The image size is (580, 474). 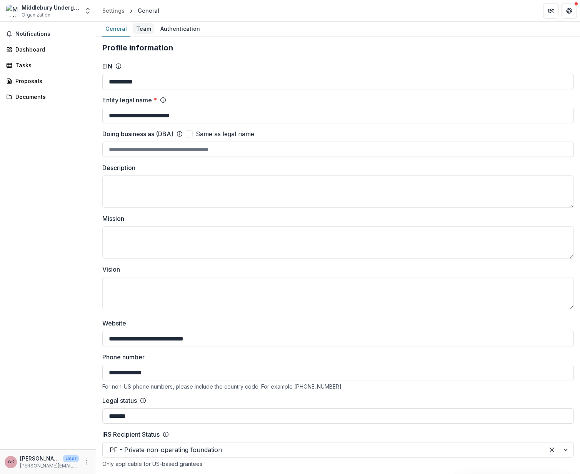 What do you see at coordinates (131, 10) in the screenshot?
I see `nav: breadcrumb` at bounding box center [131, 10].